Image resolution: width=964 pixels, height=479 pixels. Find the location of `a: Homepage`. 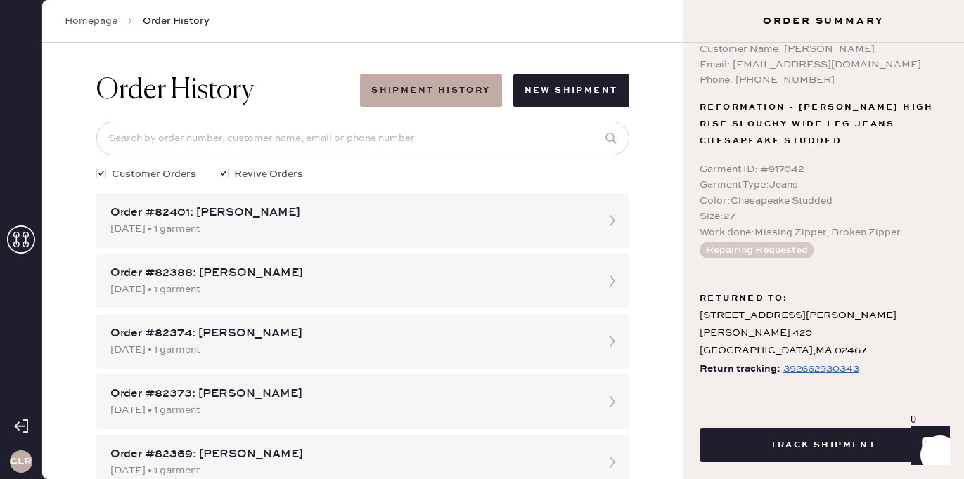

a: Homepage is located at coordinates (91, 21).